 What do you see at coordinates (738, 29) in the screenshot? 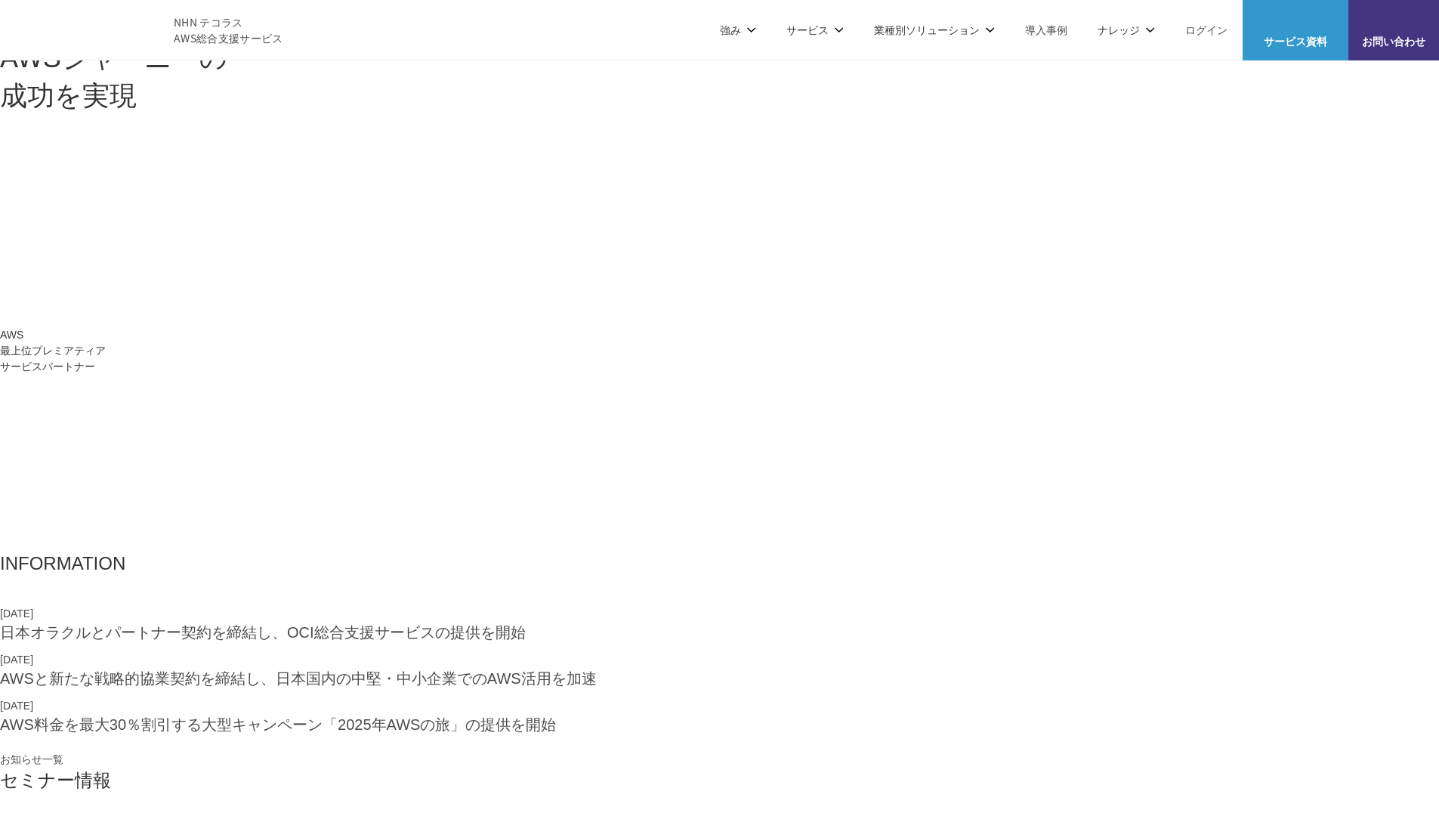
I see `p: 強み` at bounding box center [738, 29].